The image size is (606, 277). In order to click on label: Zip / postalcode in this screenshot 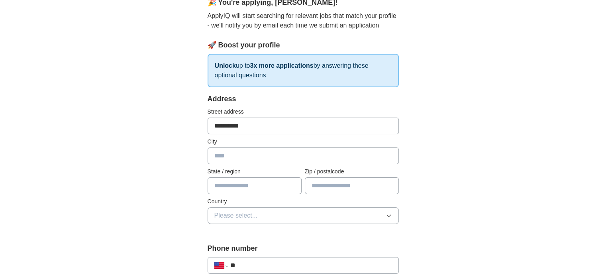, I will do `click(352, 171)`.